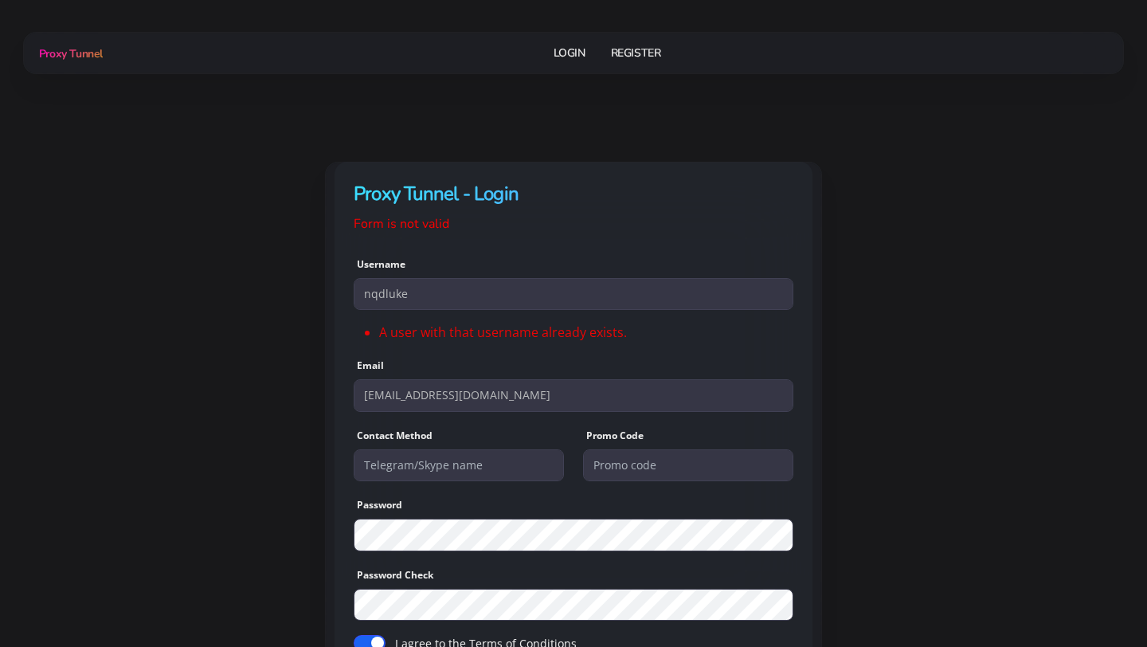 The image size is (1147, 647). What do you see at coordinates (394, 436) in the screenshot?
I see `label: Contact Method` at bounding box center [394, 436].